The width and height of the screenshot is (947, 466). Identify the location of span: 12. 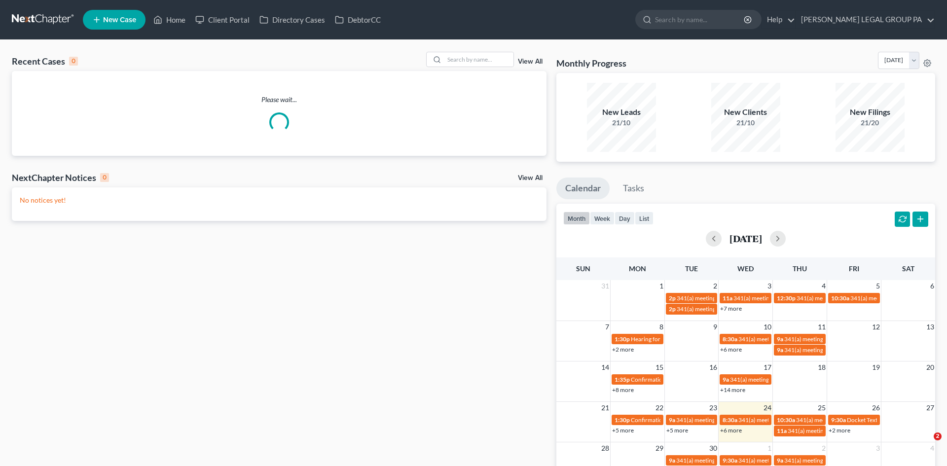
(876, 327).